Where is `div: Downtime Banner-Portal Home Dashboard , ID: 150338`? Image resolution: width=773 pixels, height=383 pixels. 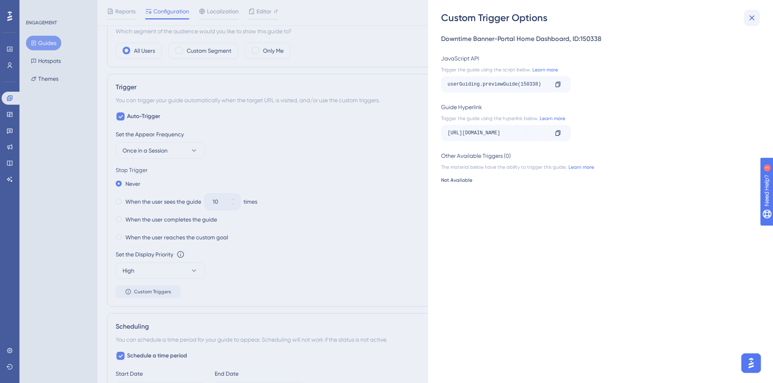 div: Downtime Banner-Portal Home Dashboard , ID: 150338 is located at coordinates (598, 39).